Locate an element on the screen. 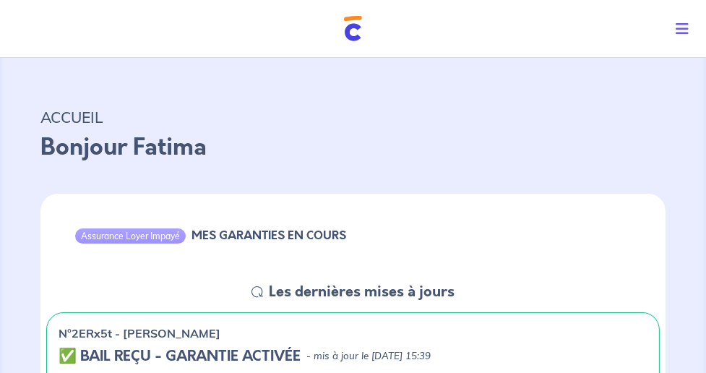 The height and width of the screenshot is (373, 706). h5: Les dernières mises à jours is located at coordinates (361, 292).